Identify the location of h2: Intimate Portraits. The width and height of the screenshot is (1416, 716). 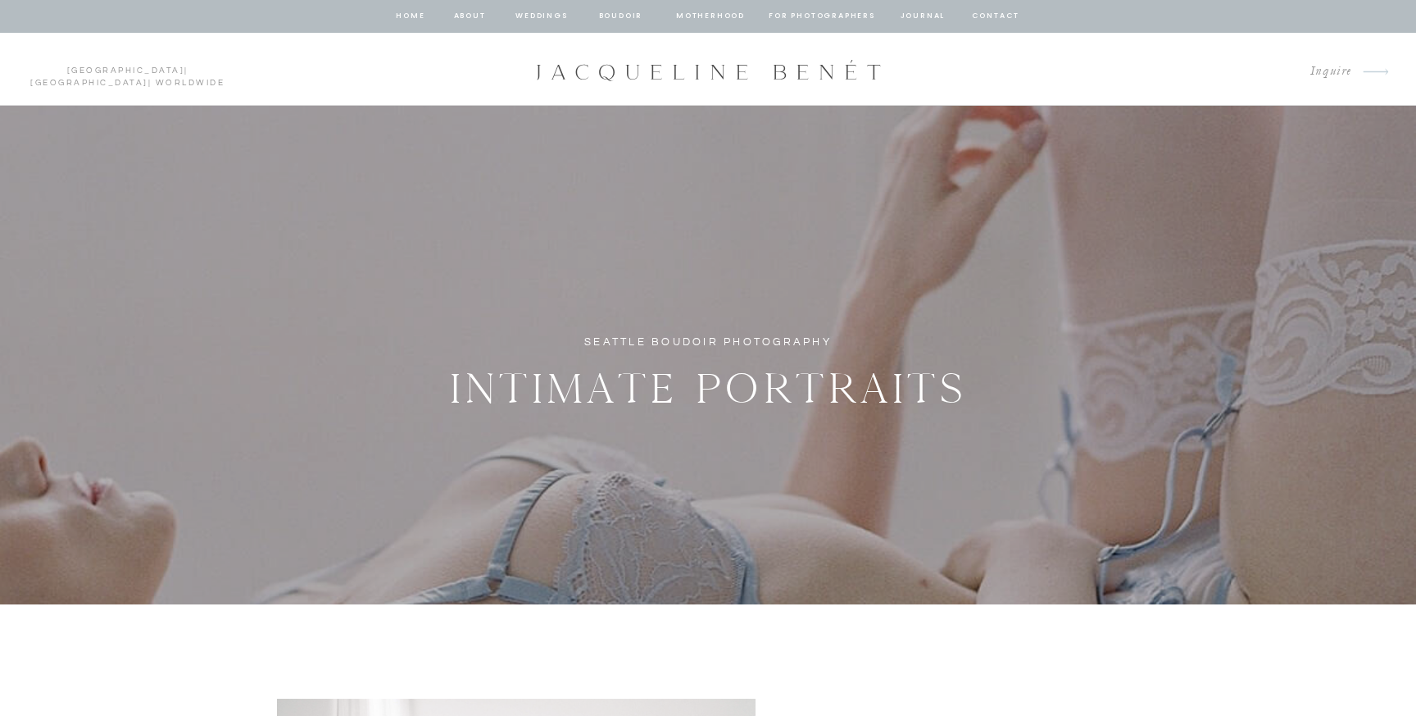
(708, 384).